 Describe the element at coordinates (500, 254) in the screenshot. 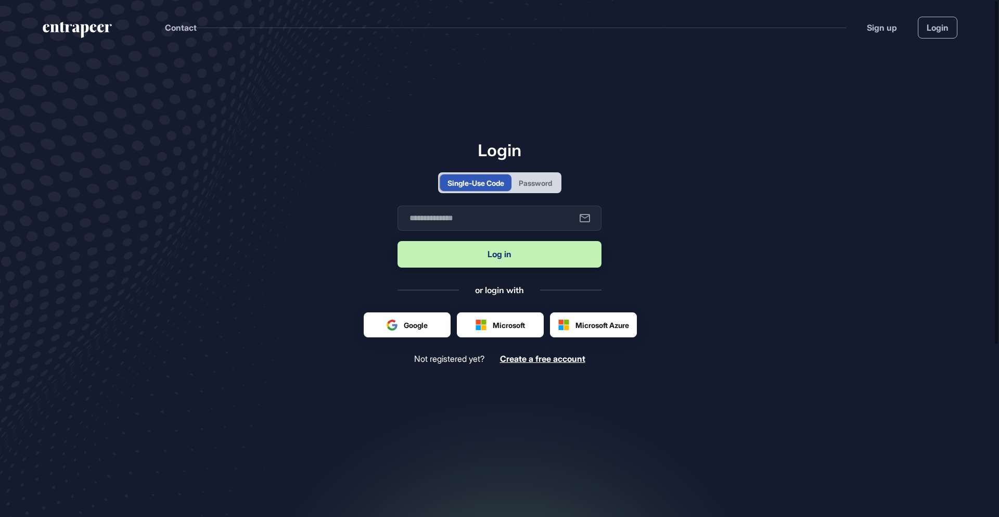

I see `button: Log in` at that location.